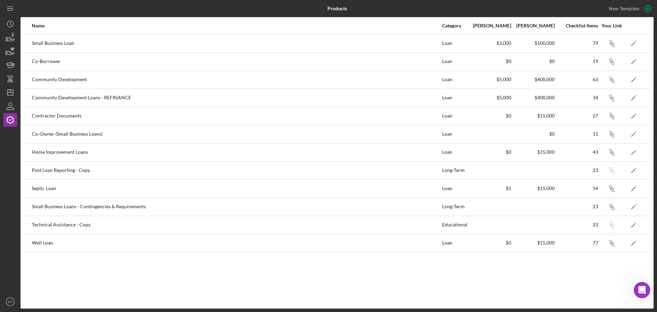 This screenshot has width=657, height=312. Describe the element at coordinates (236, 80) in the screenshot. I see `div: Community Development` at that location.